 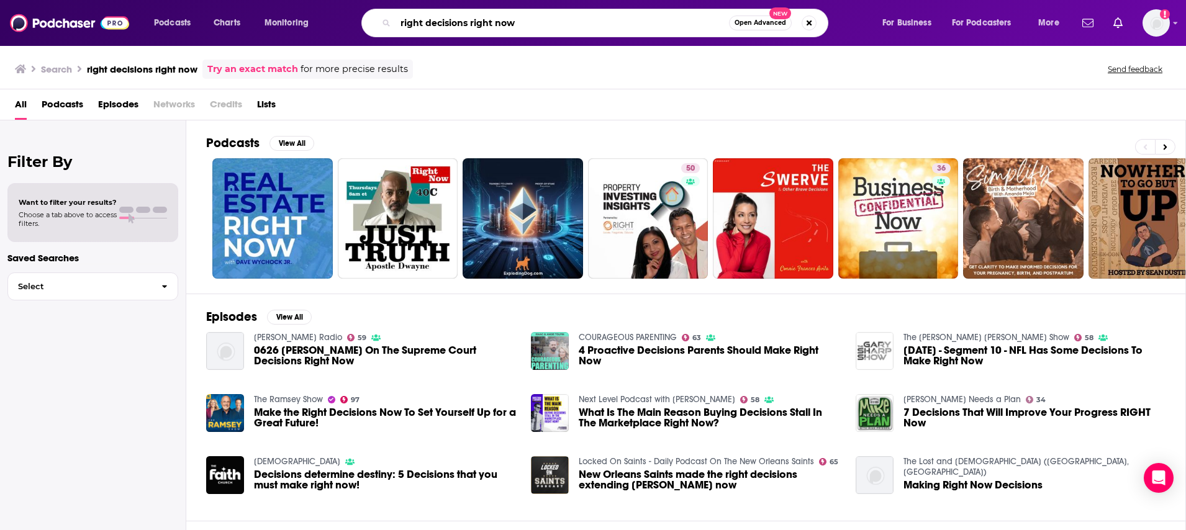 What do you see at coordinates (93, 258) in the screenshot?
I see `p: Saved Searches` at bounding box center [93, 258].